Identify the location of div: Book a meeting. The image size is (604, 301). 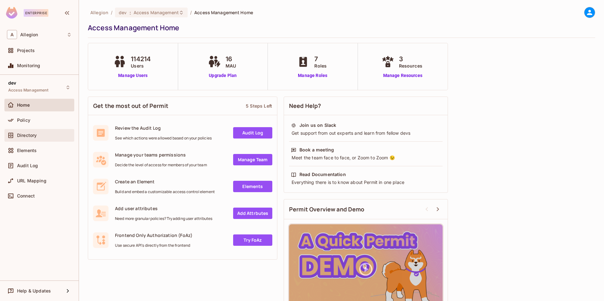
(316, 150).